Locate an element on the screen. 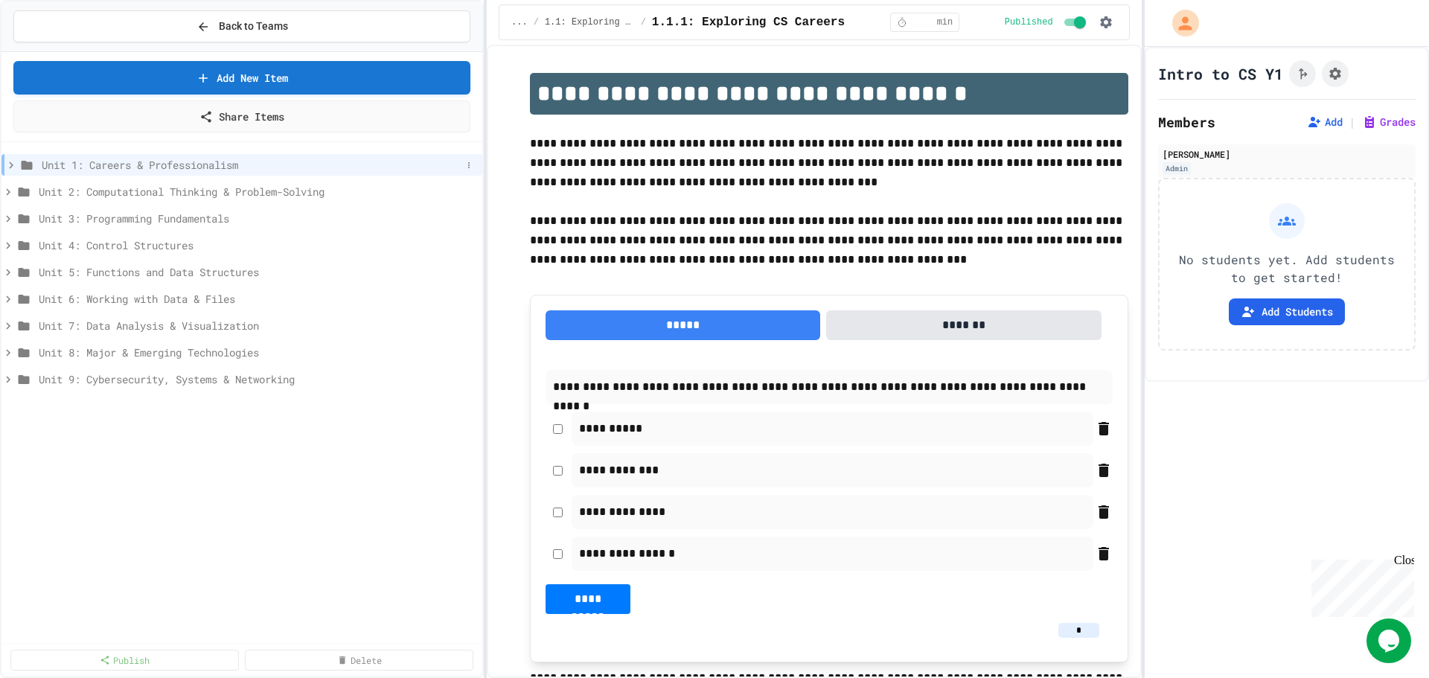 This screenshot has height=678, width=1429. button: Assignment Settings is located at coordinates (1335, 74).